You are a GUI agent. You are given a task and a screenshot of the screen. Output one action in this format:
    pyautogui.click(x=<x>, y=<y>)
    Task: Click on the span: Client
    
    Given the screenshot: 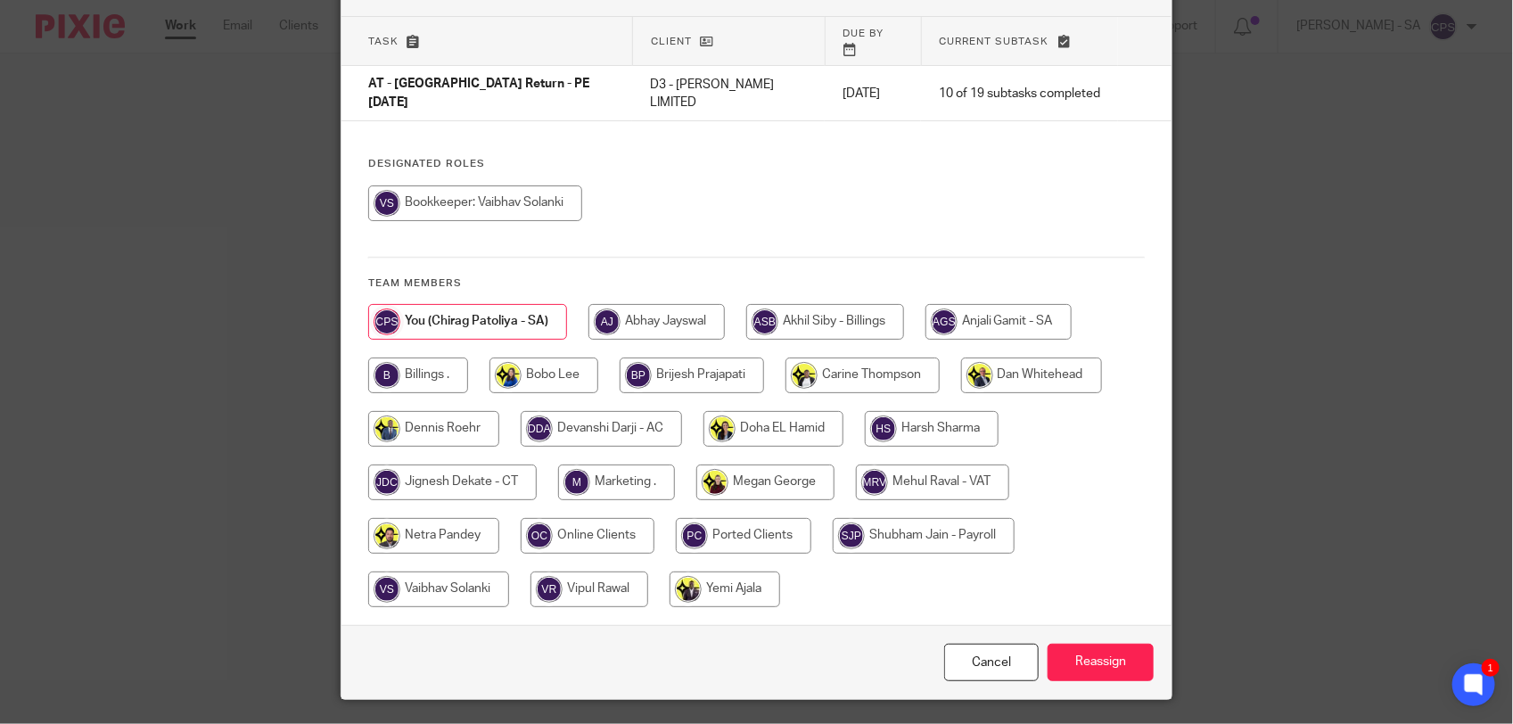 What is the action you would take?
    pyautogui.click(x=671, y=41)
    